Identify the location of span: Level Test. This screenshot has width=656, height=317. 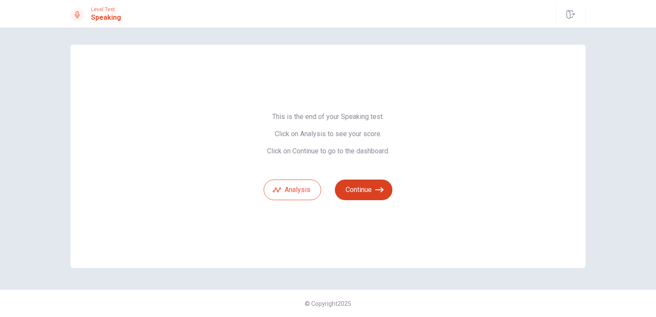
(106, 9).